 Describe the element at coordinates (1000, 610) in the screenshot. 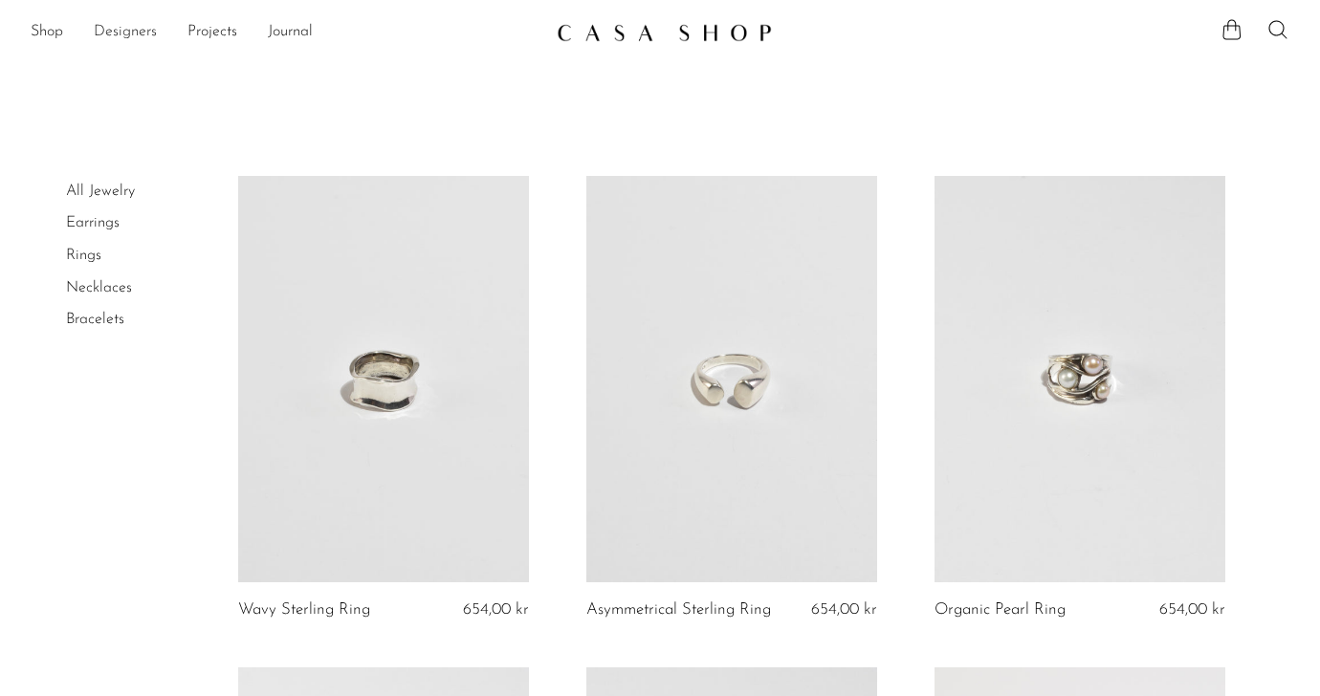

I see `a: Organic Pearl Ring` at that location.